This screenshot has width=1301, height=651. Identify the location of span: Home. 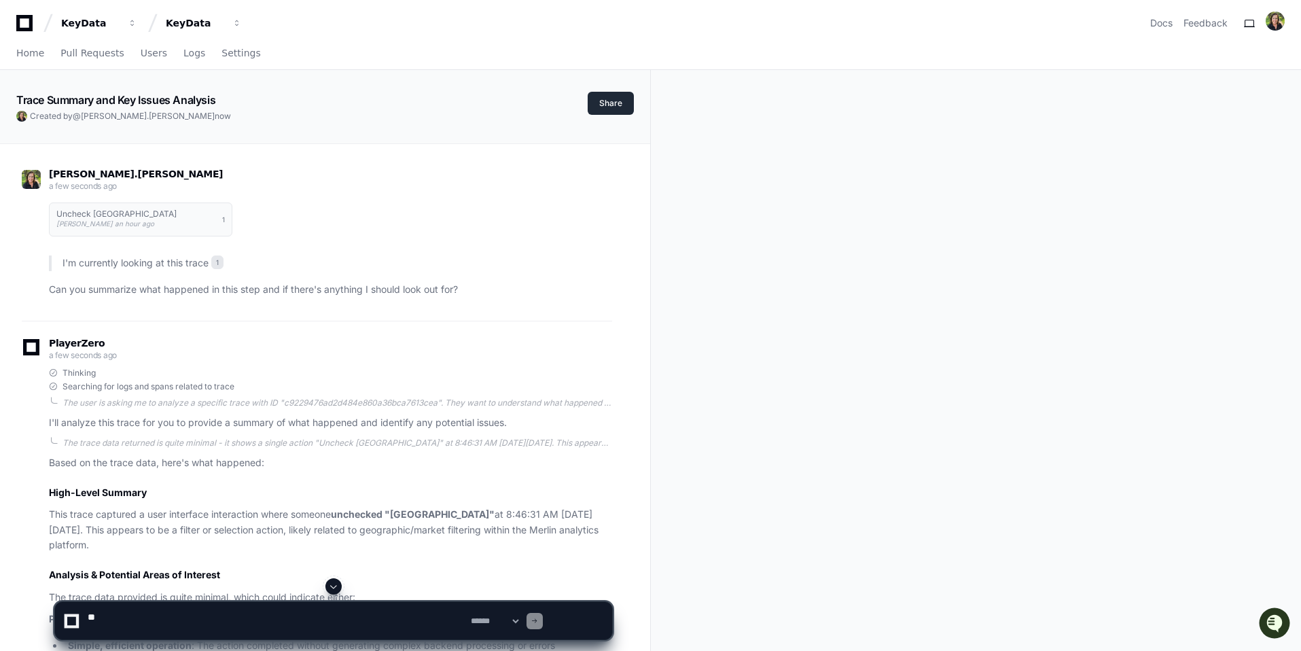
(30, 53).